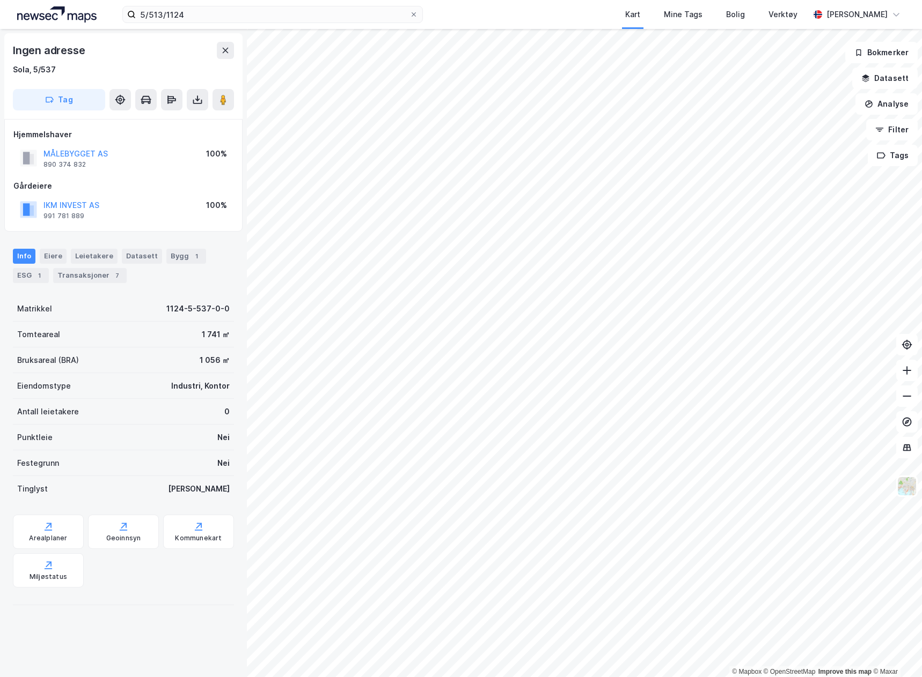 This screenshot has width=922, height=677. What do you see at coordinates (216, 335) in the screenshot?
I see `div: 1 741 ㎡` at bounding box center [216, 335].